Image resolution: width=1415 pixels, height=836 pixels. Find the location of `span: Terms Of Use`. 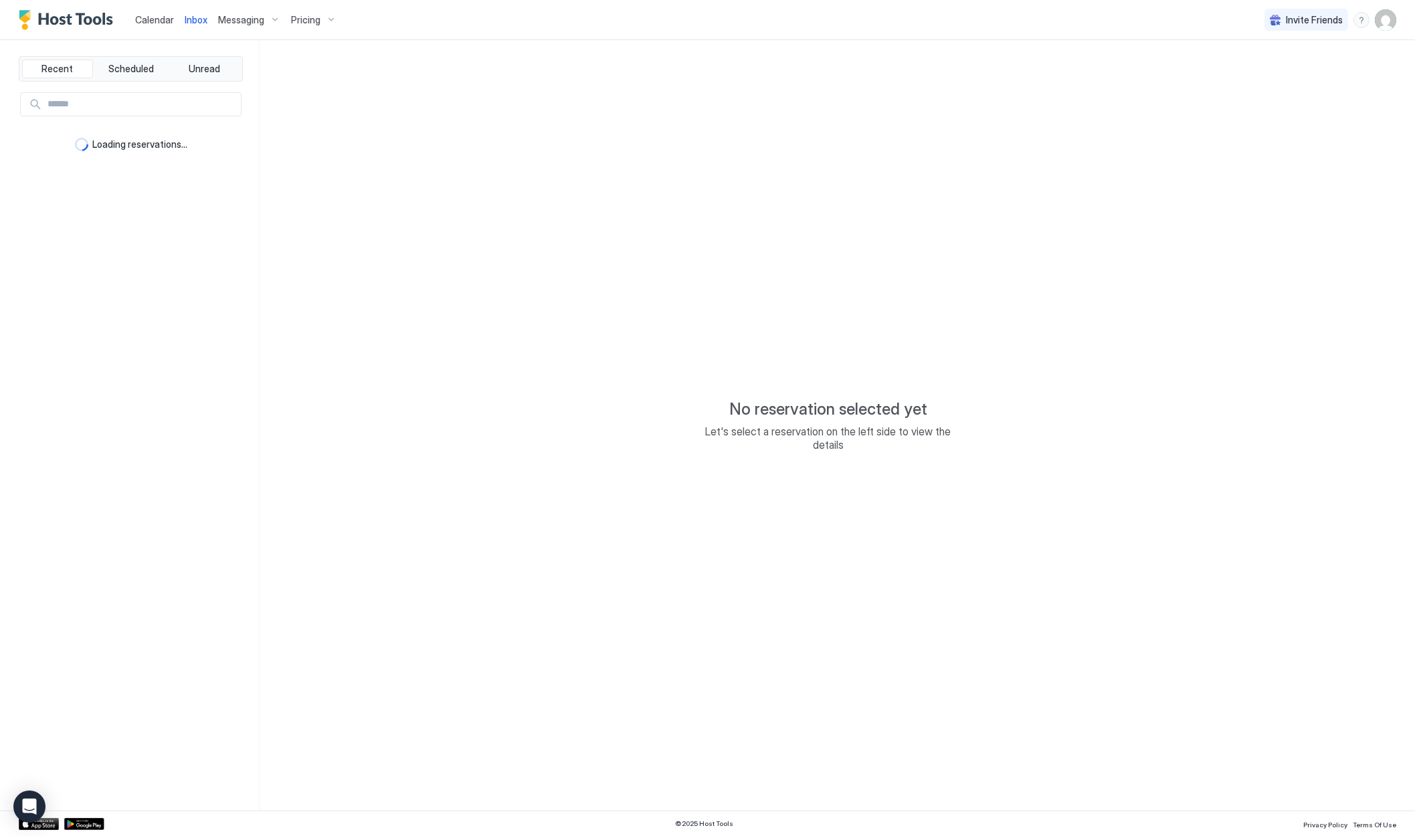

span: Terms Of Use is located at coordinates (1374, 825).